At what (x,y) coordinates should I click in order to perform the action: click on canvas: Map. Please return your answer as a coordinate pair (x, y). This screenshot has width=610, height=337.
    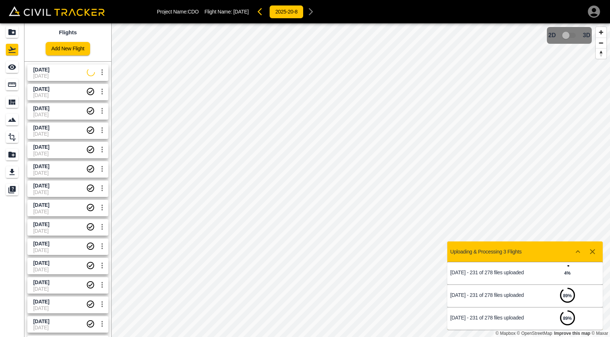
    Looking at the image, I should click on (360, 180).